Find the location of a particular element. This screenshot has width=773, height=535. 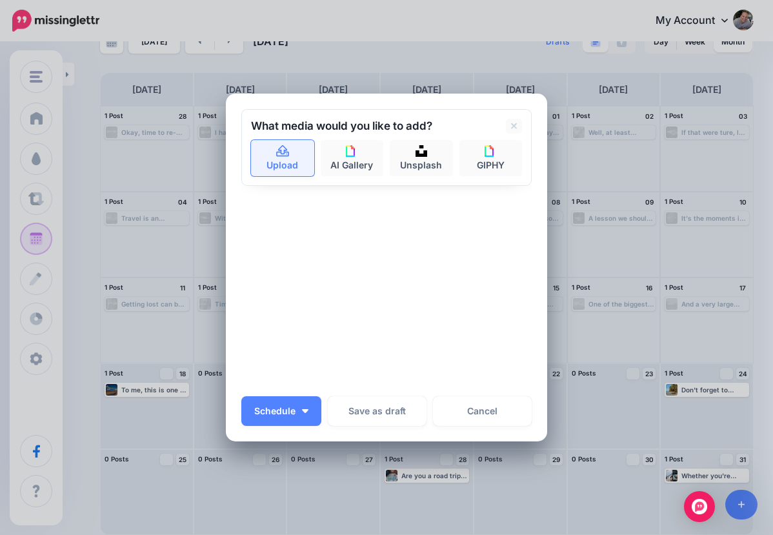

a: Cancel is located at coordinates (482, 411).